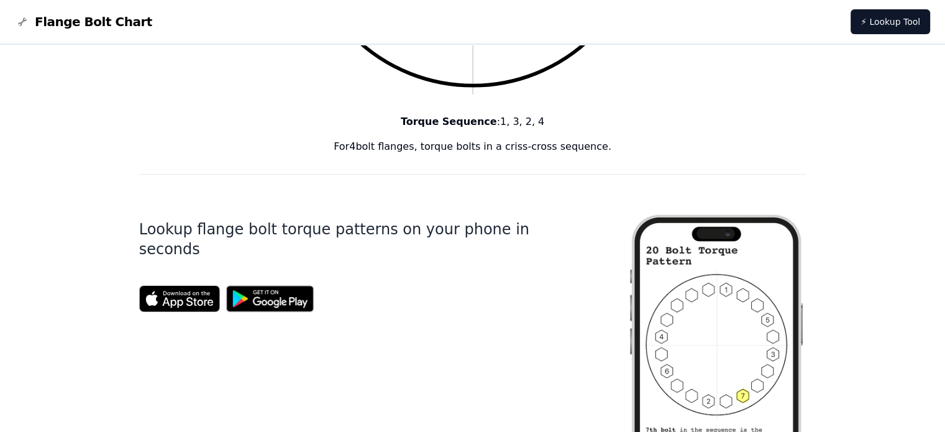 This screenshot has height=432, width=945. What do you see at coordinates (449, 121) in the screenshot?
I see `b: Torque Sequence` at bounding box center [449, 121].